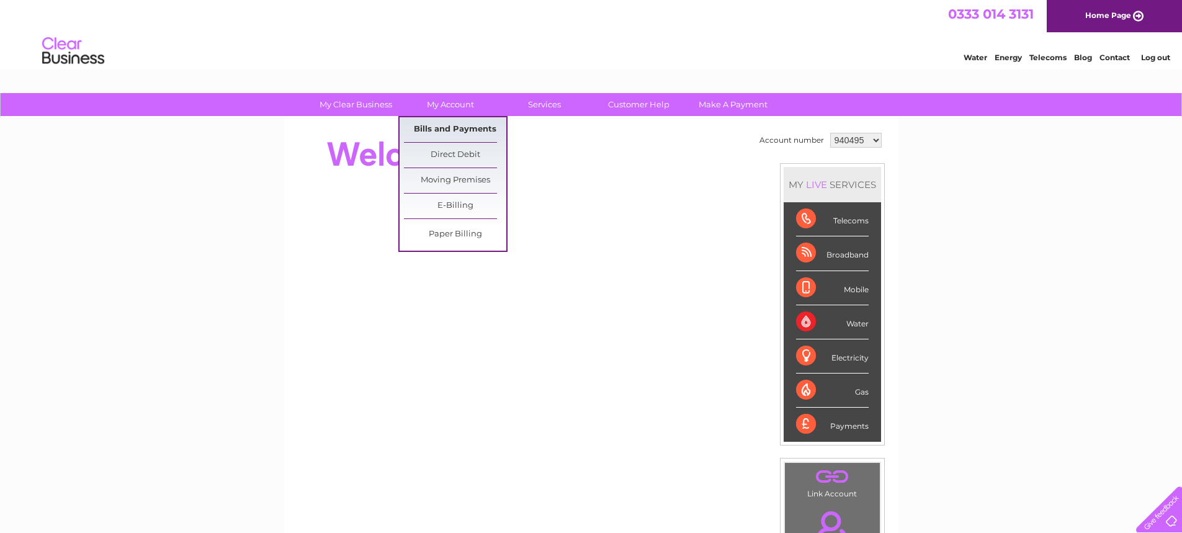 This screenshot has width=1182, height=533. I want to click on td: Account number, so click(792, 140).